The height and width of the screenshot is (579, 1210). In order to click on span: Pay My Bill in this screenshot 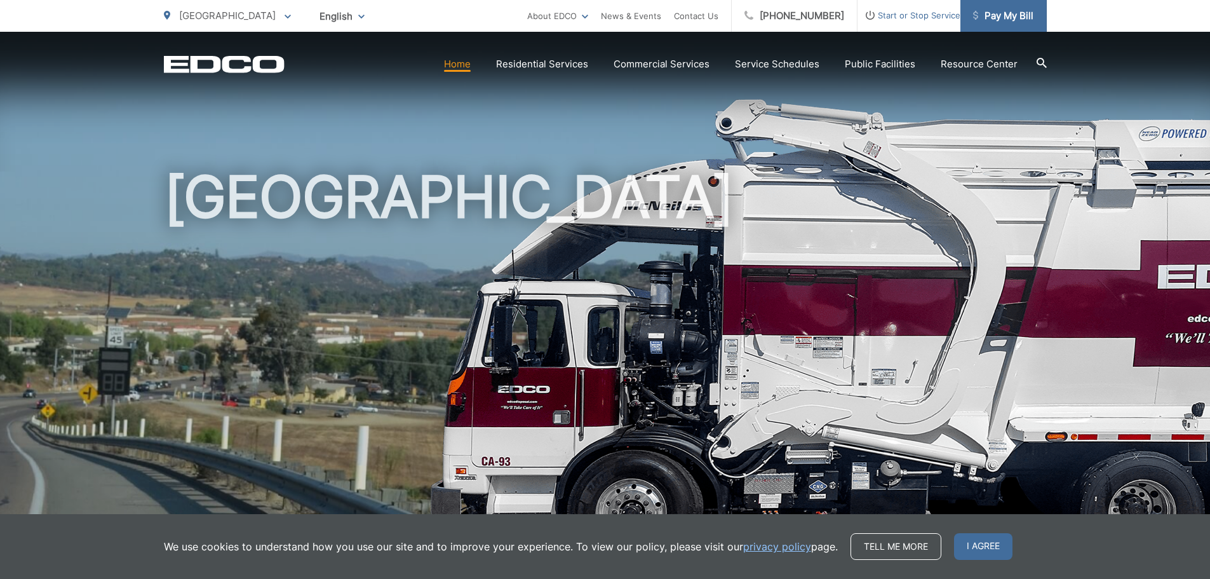, I will do `click(1003, 16)`.